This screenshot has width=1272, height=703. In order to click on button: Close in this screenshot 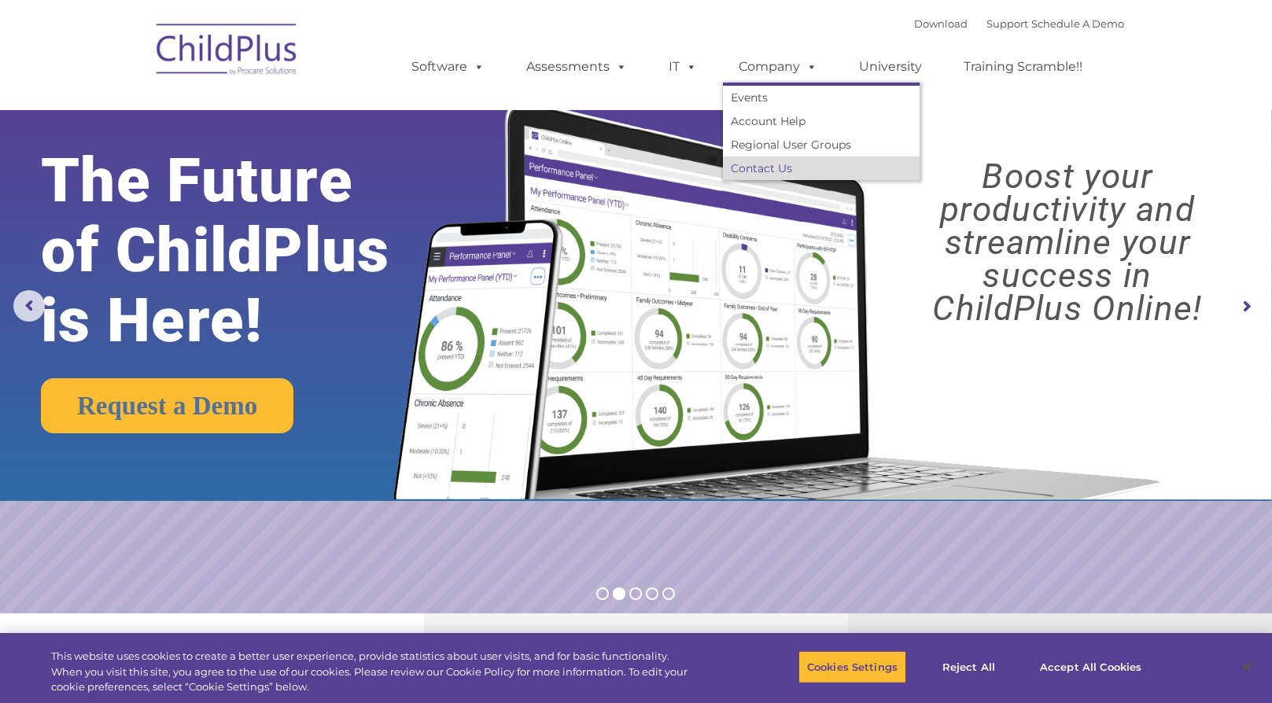, I will do `click(1247, 667)`.